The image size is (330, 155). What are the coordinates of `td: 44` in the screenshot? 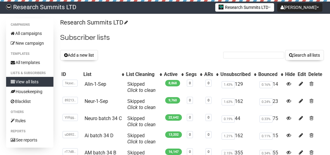 It's located at (238, 121).